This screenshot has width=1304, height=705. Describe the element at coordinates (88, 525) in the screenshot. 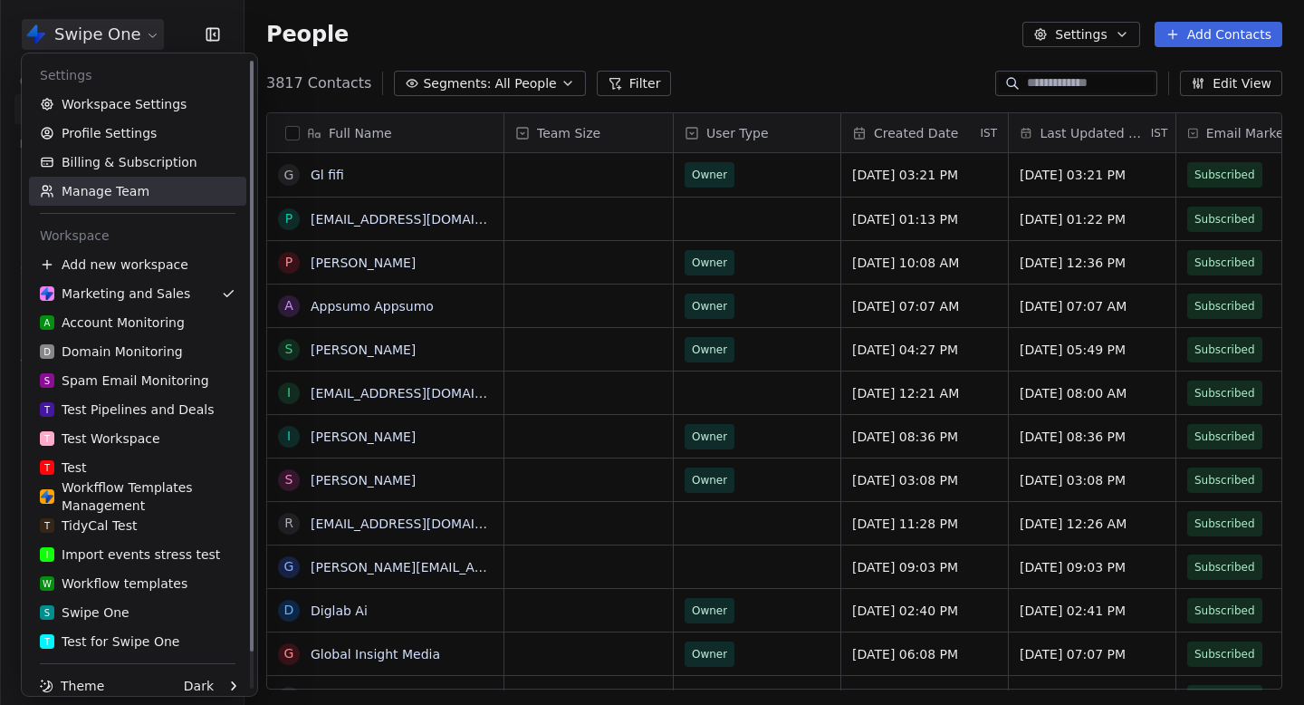

I see `div: TidyCal Test` at that location.